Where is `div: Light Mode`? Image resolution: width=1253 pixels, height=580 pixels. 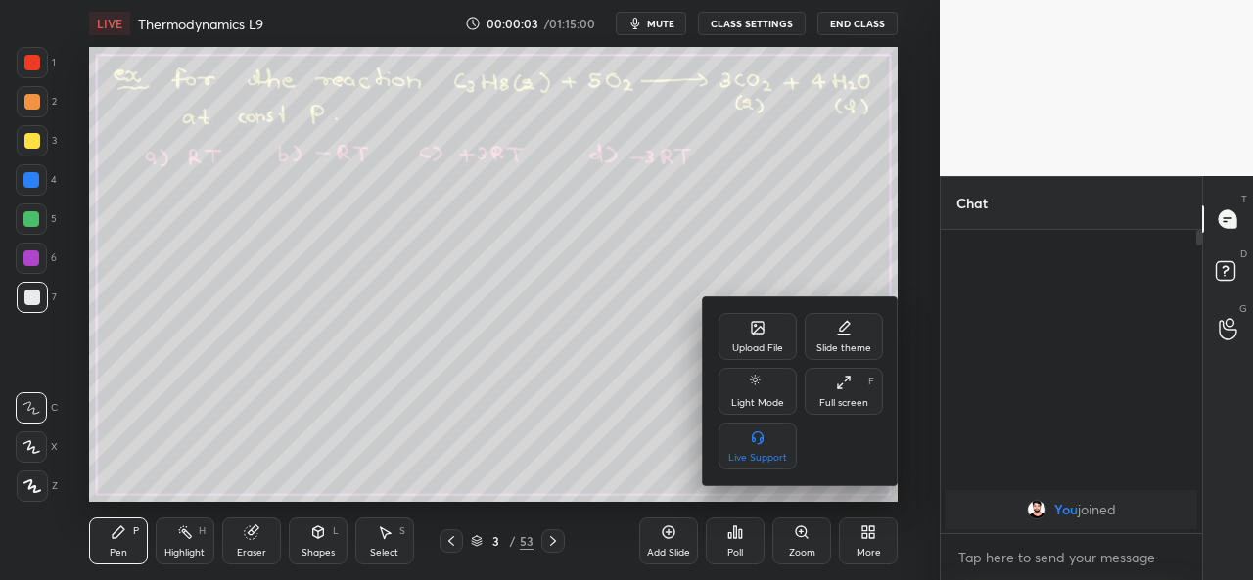 div: Light Mode is located at coordinates (757, 403).